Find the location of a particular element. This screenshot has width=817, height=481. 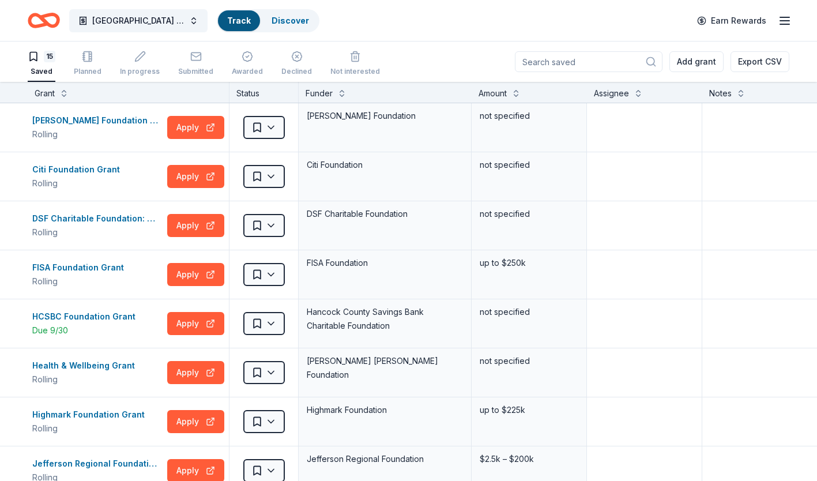

div: Amount is located at coordinates (492, 93).